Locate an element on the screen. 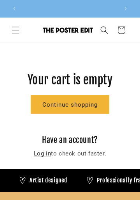 This screenshot has height=200, width=140. div: 1 of 3 is located at coordinates (70, 9).